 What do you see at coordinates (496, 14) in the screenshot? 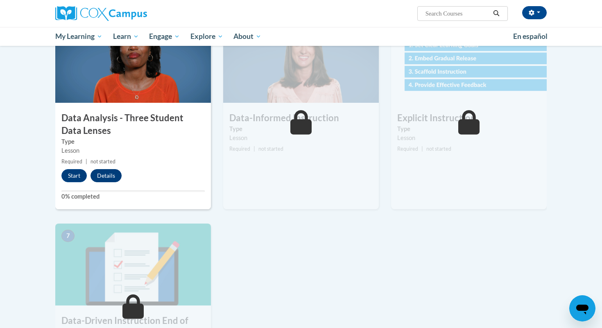
I see `button: Search` at bounding box center [496, 14].